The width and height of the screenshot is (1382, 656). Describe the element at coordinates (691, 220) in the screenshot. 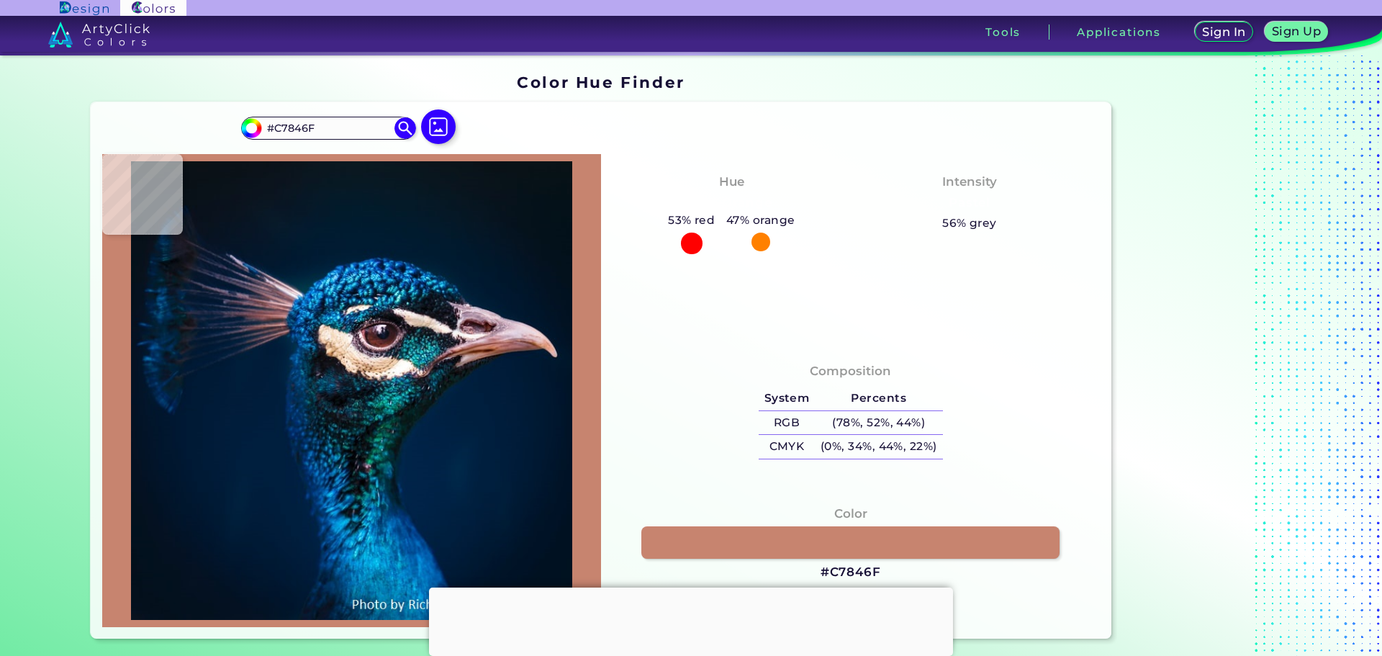

I see `h5: 53% red` at that location.